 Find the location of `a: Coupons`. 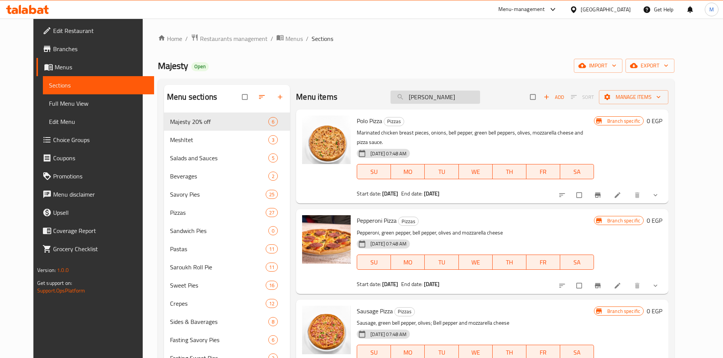

a: Coupons is located at coordinates (95, 158).